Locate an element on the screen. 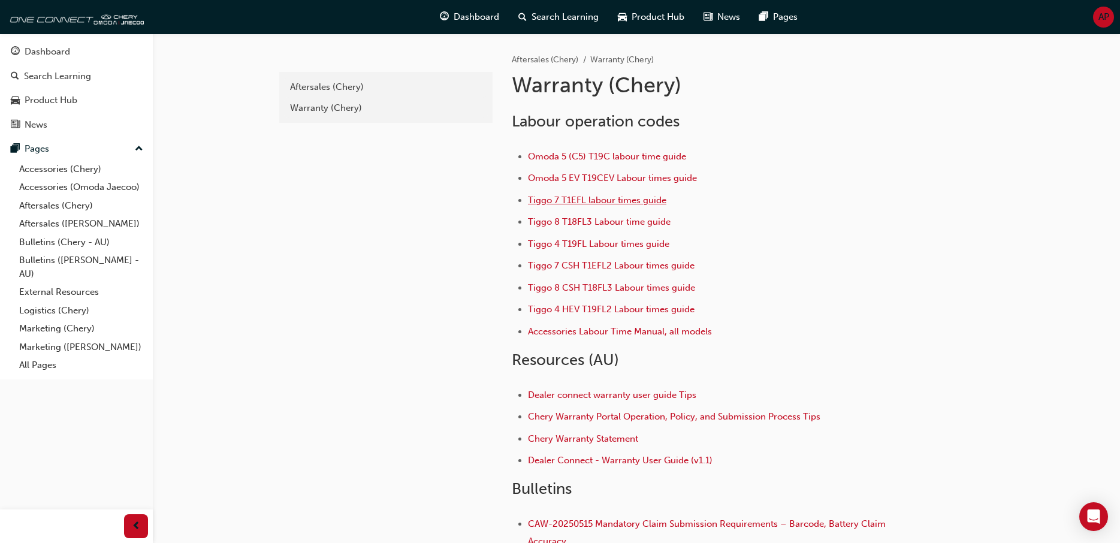 The image size is (1120, 543). a: Dashboard is located at coordinates (76, 52).